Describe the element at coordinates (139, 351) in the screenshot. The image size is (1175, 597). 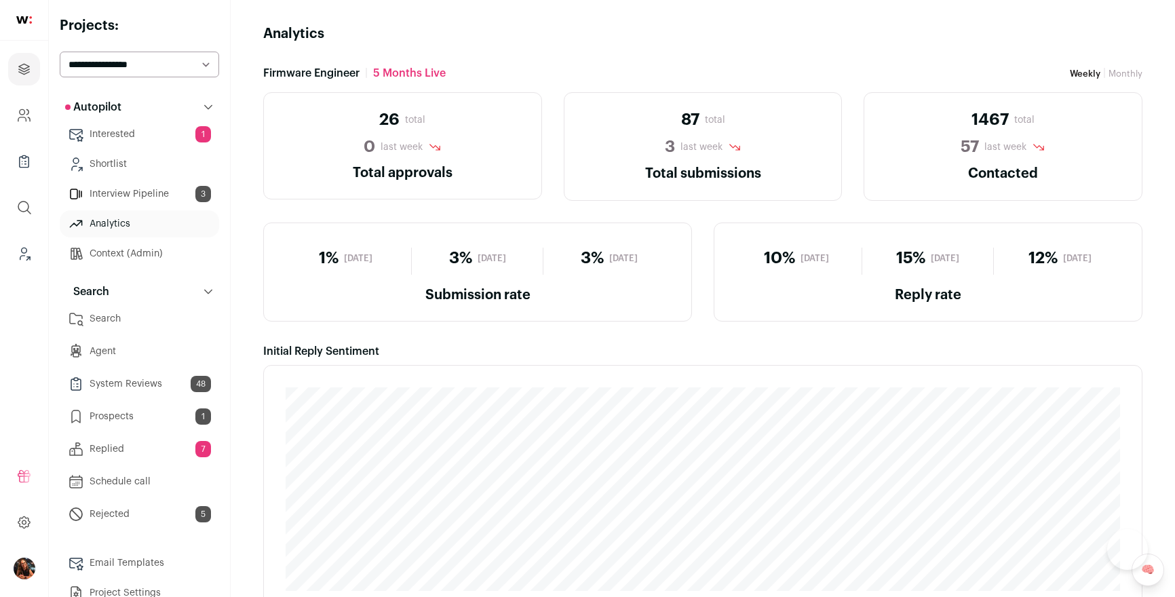
I see `a: Agent` at that location.